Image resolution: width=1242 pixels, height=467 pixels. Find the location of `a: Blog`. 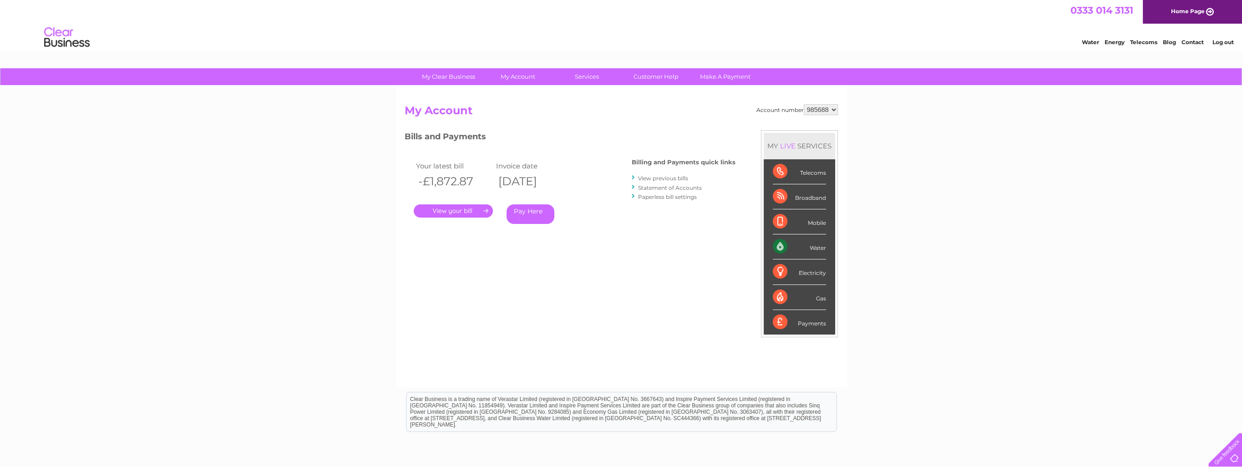

a: Blog is located at coordinates (1169, 42).